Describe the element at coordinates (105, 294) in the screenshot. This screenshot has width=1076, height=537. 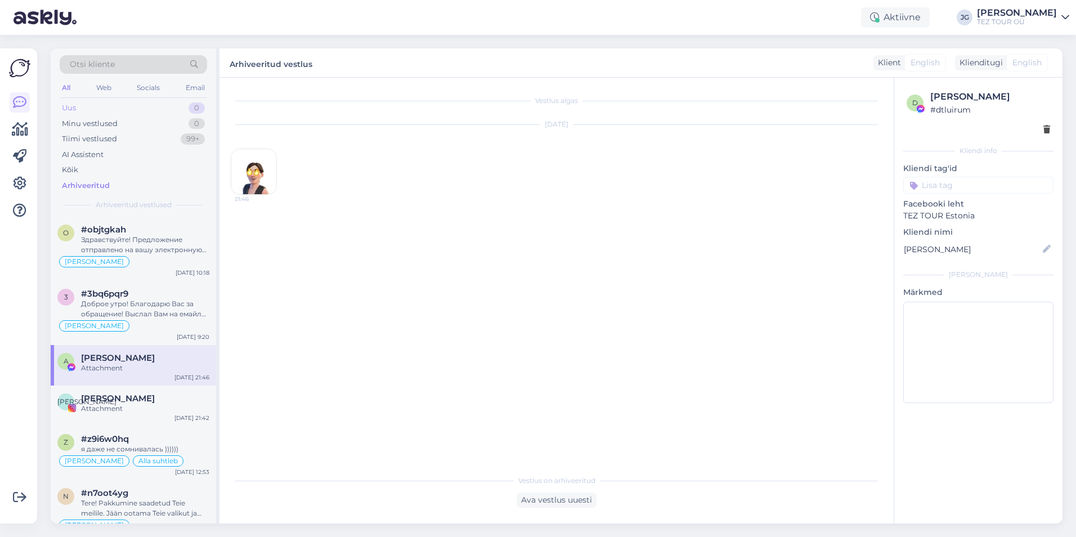
I see `span: #3bq6pqr9` at that location.